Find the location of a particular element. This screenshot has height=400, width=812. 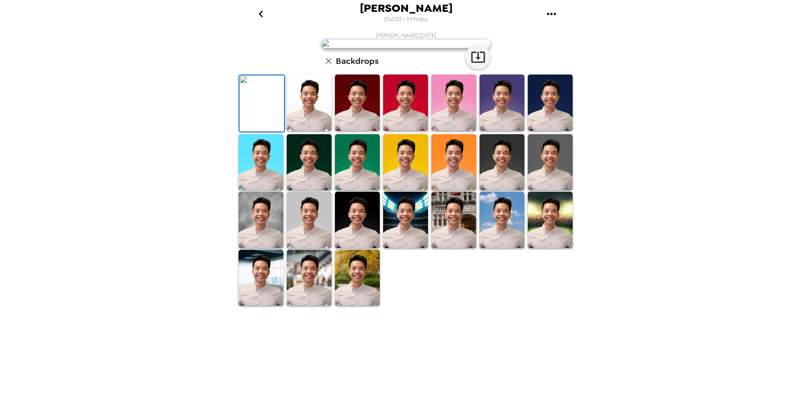

img: user is located at coordinates (406, 44).